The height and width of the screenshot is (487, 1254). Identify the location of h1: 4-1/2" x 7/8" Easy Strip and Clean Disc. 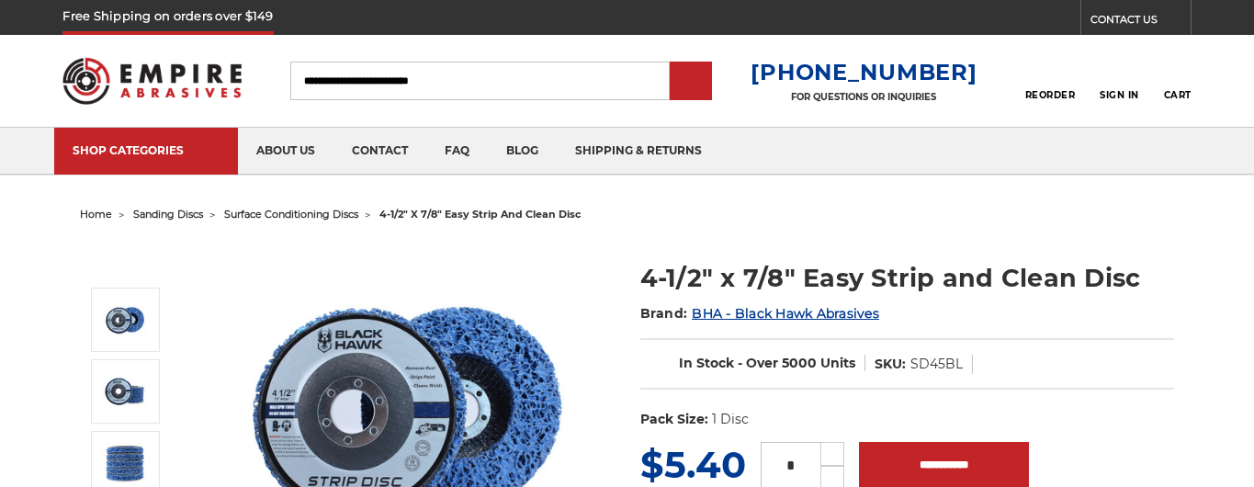
(906, 277).